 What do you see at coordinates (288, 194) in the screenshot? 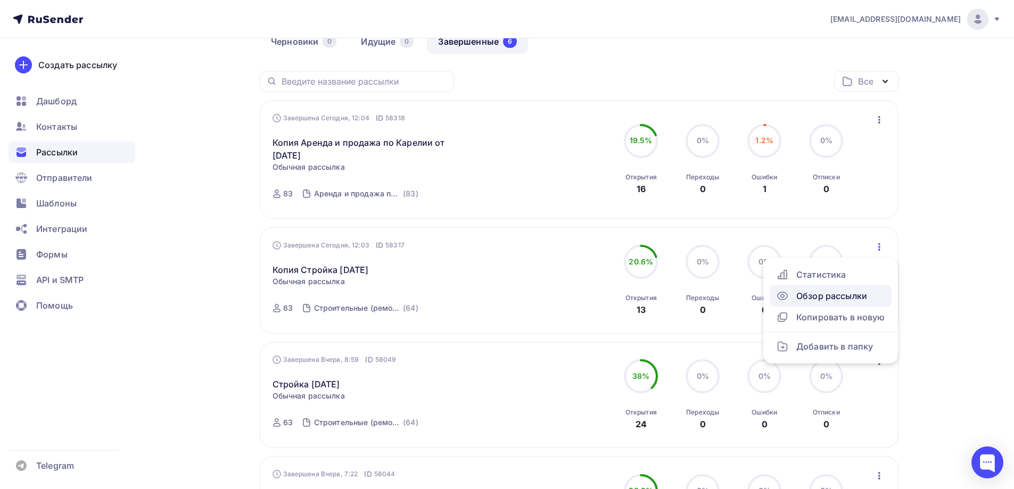
I see `div: 83` at bounding box center [288, 194].